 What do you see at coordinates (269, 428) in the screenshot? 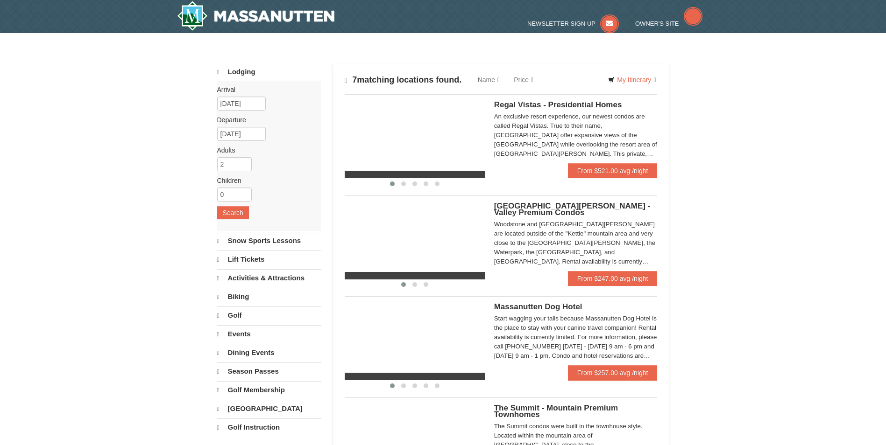
I see `a: Golf Instruction` at bounding box center [269, 428].